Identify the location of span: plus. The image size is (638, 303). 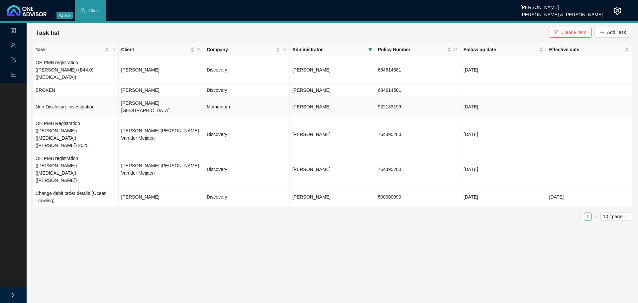
(602, 32).